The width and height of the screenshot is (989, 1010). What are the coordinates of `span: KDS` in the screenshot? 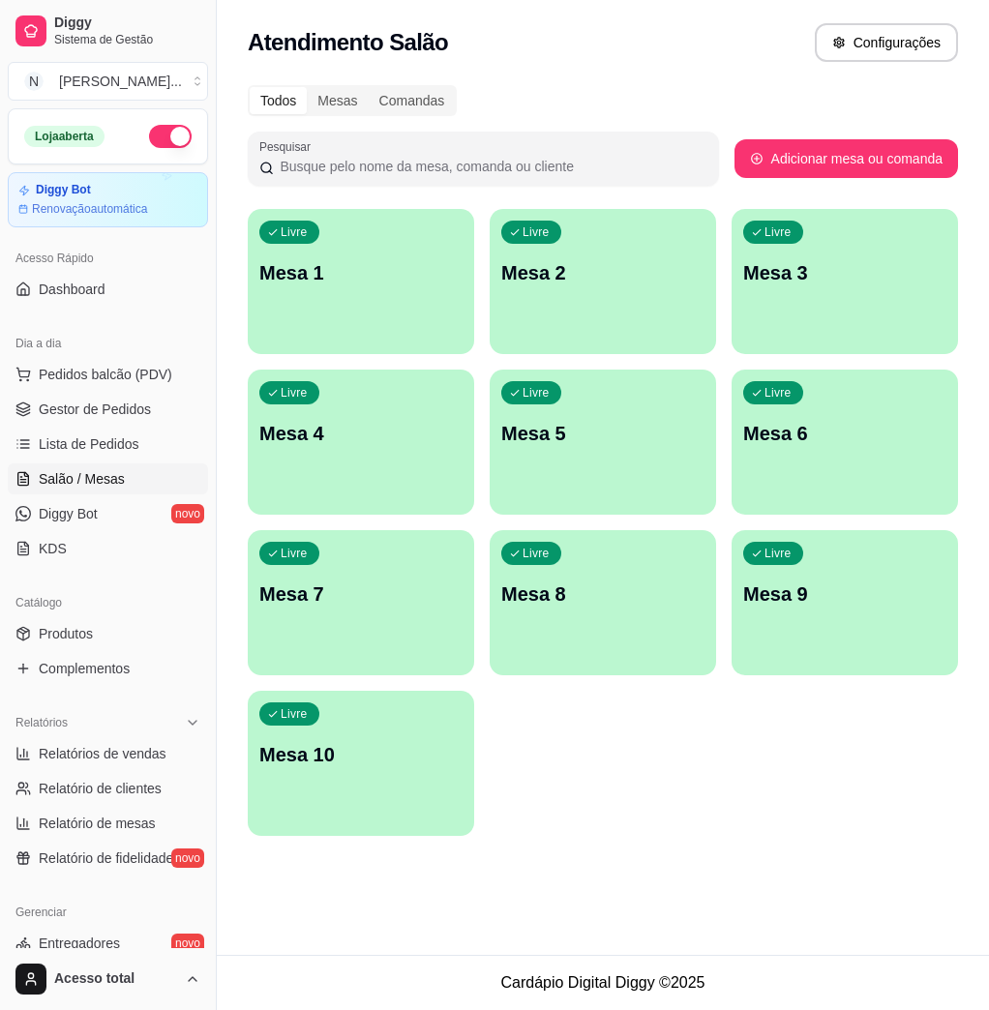 It's located at (52, 549).